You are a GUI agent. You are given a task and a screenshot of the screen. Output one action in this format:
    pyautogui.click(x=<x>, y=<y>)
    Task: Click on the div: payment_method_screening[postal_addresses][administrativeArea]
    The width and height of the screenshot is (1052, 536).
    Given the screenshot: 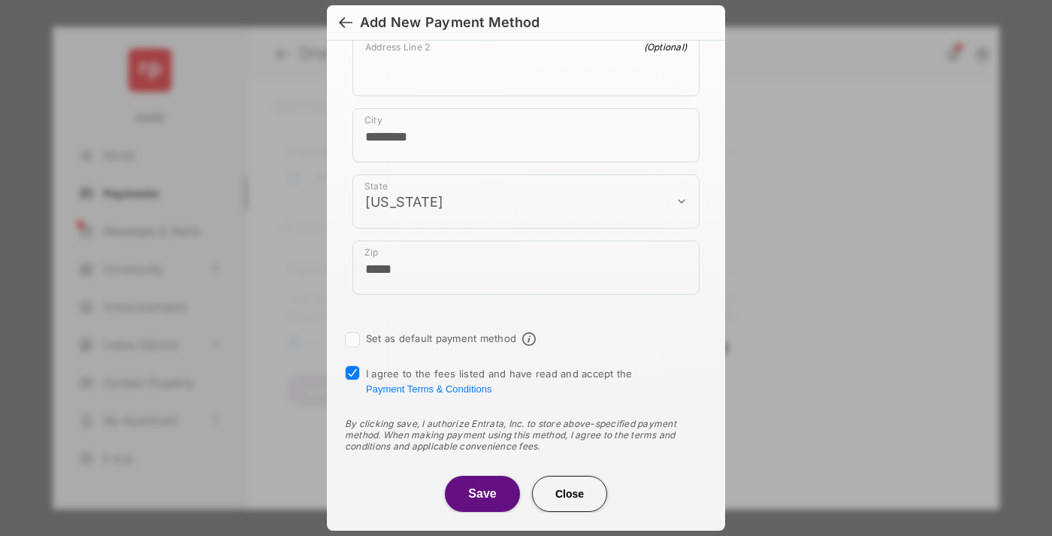 What is the action you would take?
    pyautogui.click(x=526, y=201)
    